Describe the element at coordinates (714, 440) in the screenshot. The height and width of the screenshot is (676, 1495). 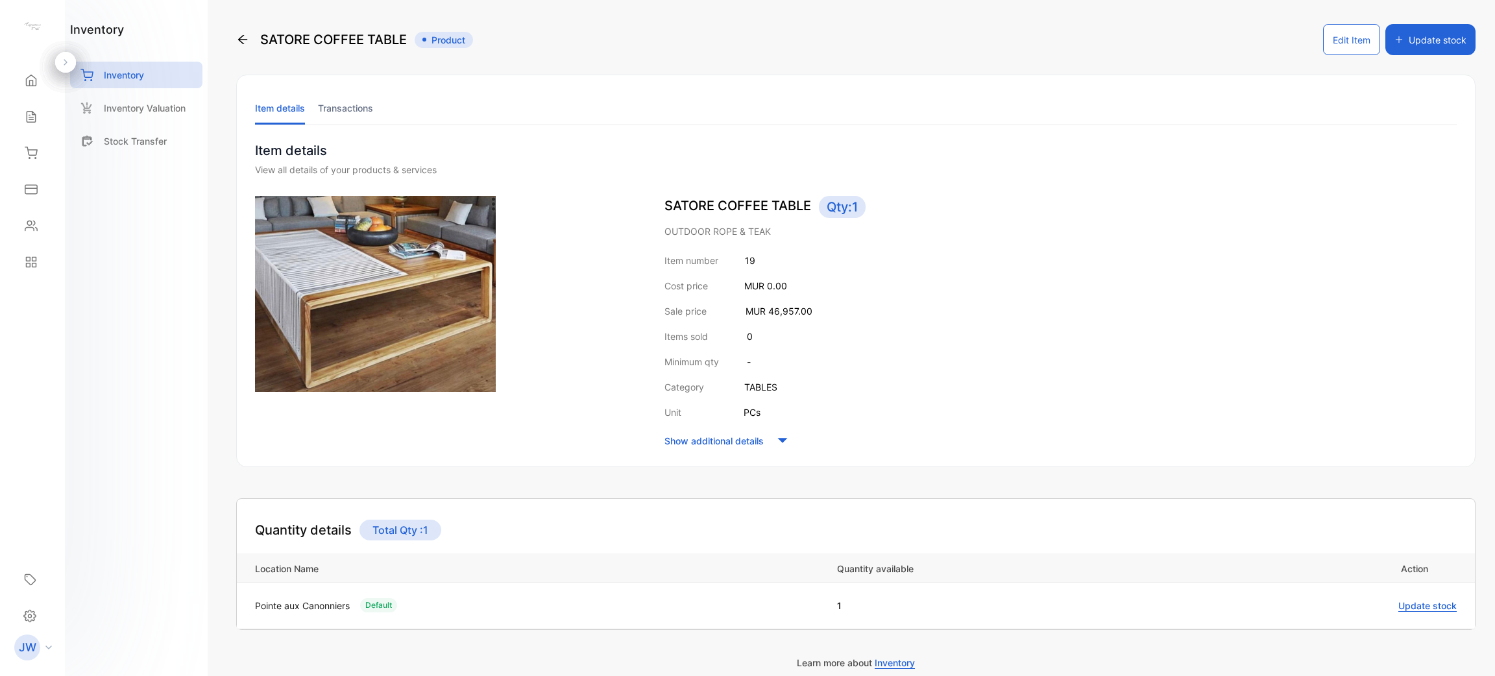
I see `p: Show additional details` at that location.